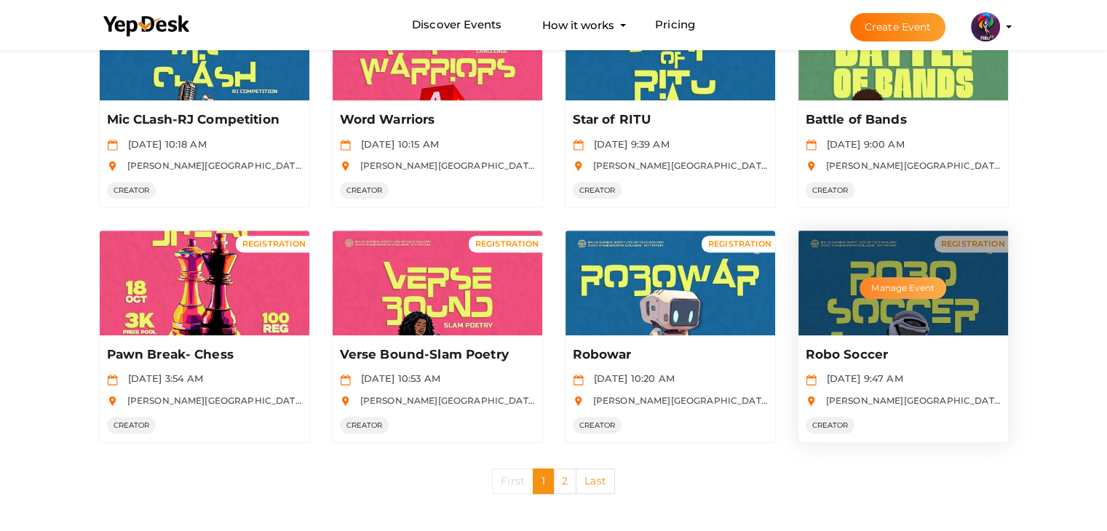  I want to click on p: Mic CLash-RJ Competition, so click(202, 120).